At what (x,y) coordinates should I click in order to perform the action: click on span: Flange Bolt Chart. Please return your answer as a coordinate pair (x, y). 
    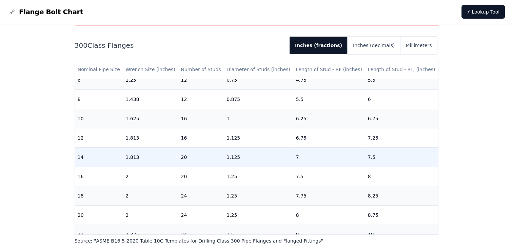
    Looking at the image, I should click on (51, 12).